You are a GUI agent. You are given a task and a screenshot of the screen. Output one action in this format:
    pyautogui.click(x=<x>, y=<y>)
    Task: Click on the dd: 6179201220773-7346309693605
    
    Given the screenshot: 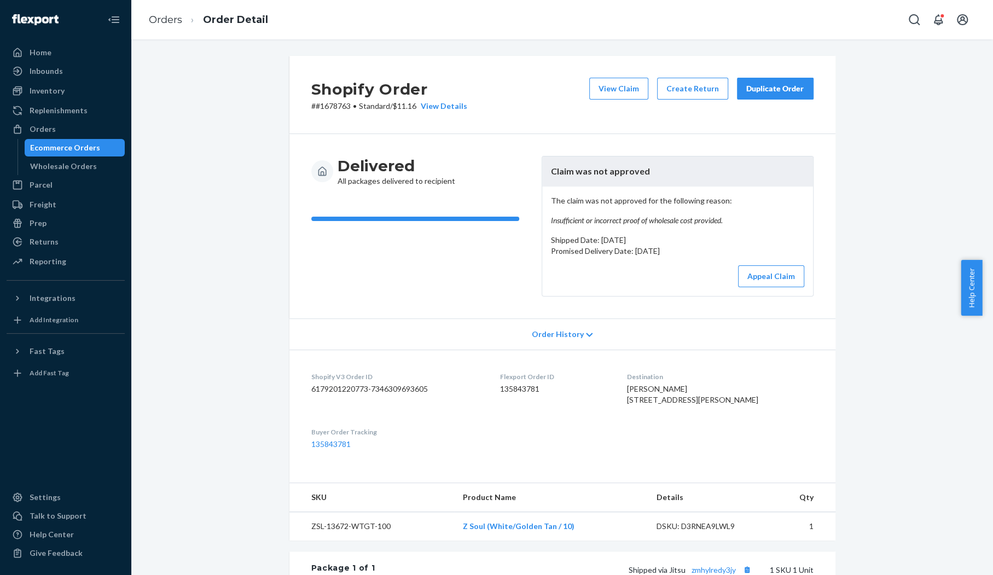 What is the action you would take?
    pyautogui.click(x=397, y=389)
    